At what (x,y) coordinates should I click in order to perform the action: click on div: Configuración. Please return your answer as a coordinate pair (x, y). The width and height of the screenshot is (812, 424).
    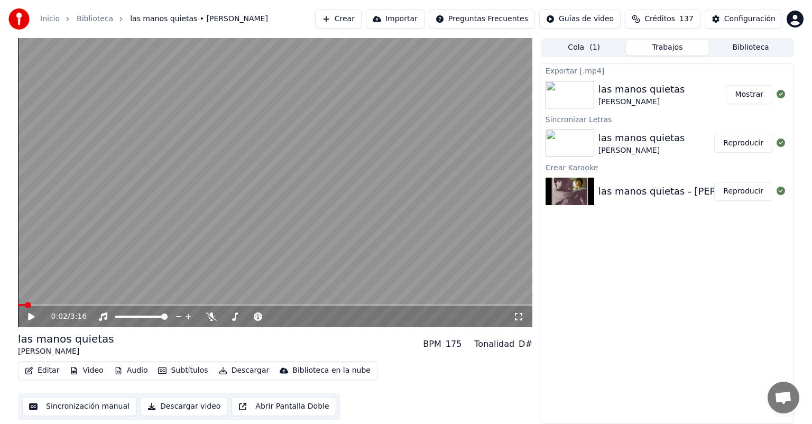
    Looking at the image, I should click on (750, 19).